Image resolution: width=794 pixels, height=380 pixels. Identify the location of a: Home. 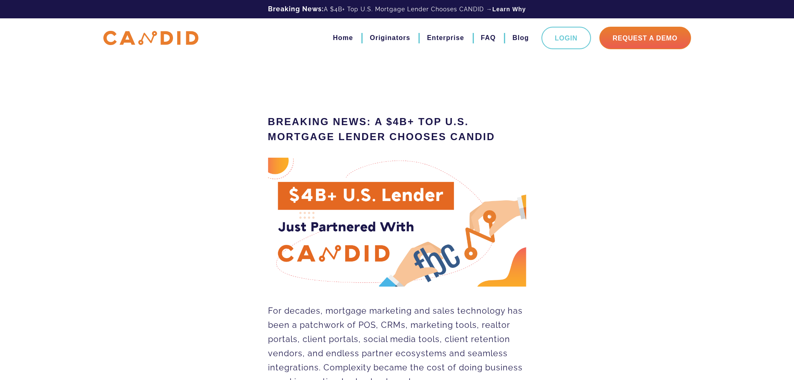
(343, 38).